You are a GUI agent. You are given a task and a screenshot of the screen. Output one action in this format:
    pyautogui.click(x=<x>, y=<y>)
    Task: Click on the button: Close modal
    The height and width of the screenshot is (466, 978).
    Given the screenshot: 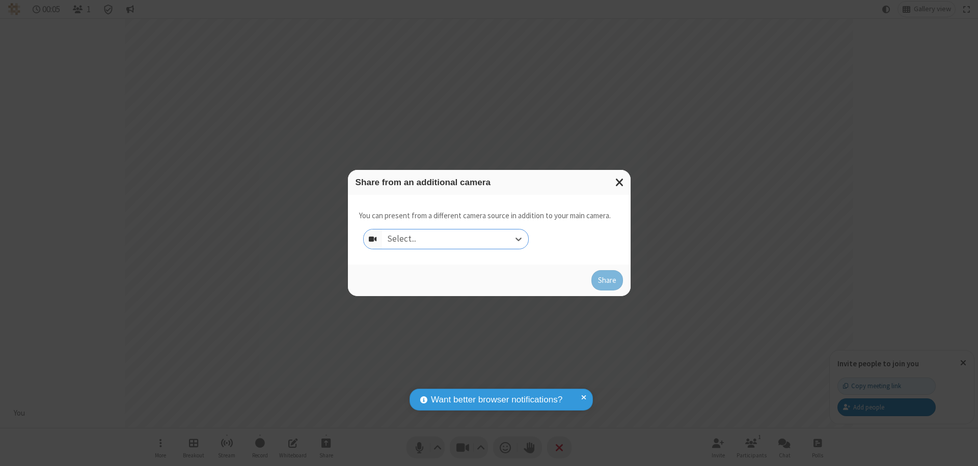 What is the action you would take?
    pyautogui.click(x=620, y=182)
    